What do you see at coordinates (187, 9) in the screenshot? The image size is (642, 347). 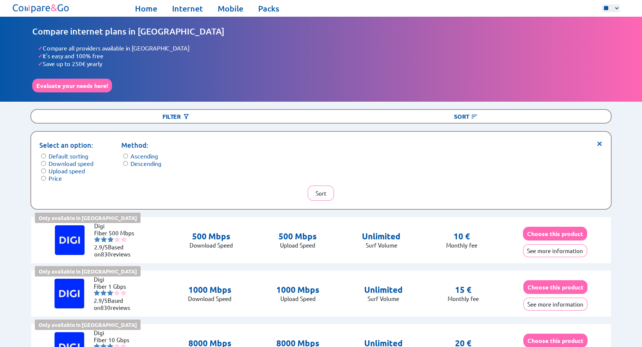 I see `a: Internet` at bounding box center [187, 9].